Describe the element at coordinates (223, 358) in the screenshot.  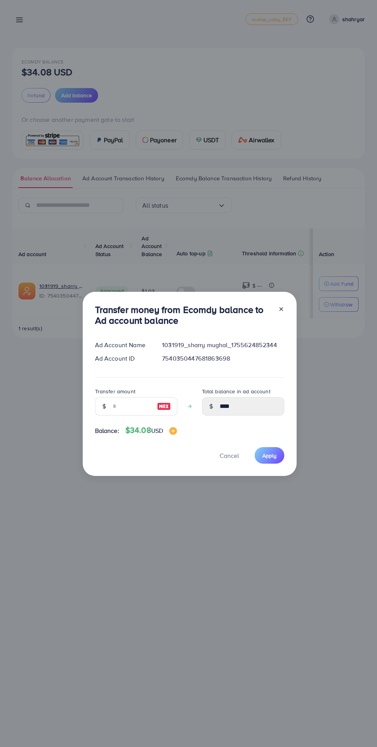
I see `div: 7540350447681863698` at that location.